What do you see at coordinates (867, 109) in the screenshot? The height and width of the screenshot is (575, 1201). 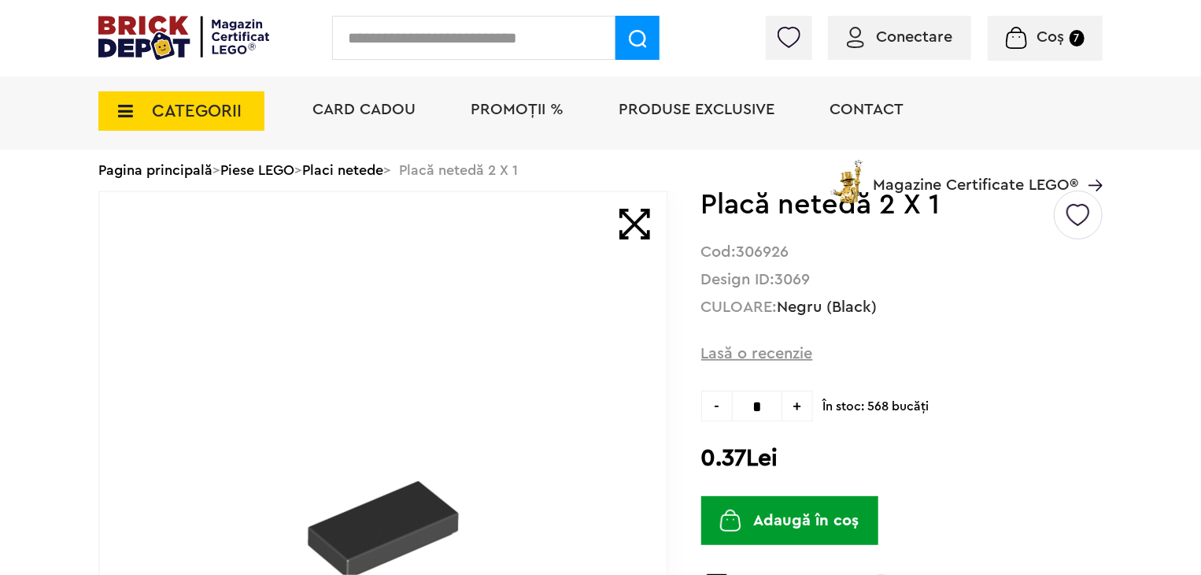 I see `a: Contact` at bounding box center [867, 109].